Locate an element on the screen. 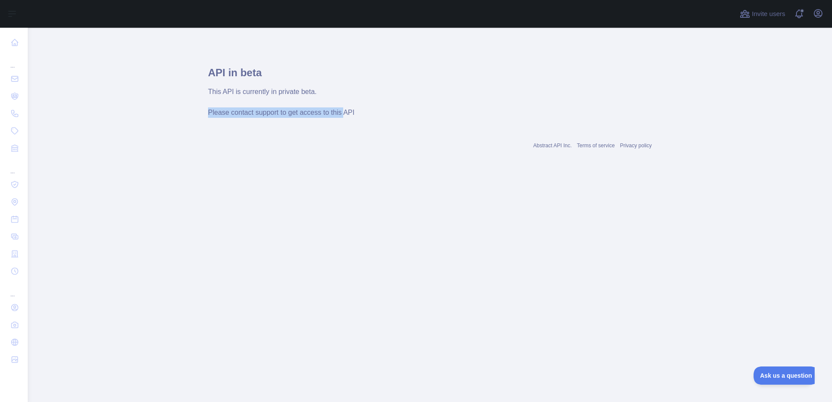 Image resolution: width=832 pixels, height=402 pixels. a: Terms of service is located at coordinates (596, 146).